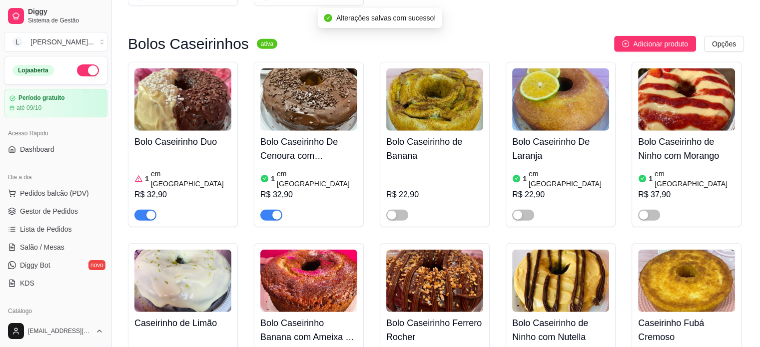 The width and height of the screenshot is (760, 347). Describe the element at coordinates (17, 42) in the screenshot. I see `span: L` at that location.